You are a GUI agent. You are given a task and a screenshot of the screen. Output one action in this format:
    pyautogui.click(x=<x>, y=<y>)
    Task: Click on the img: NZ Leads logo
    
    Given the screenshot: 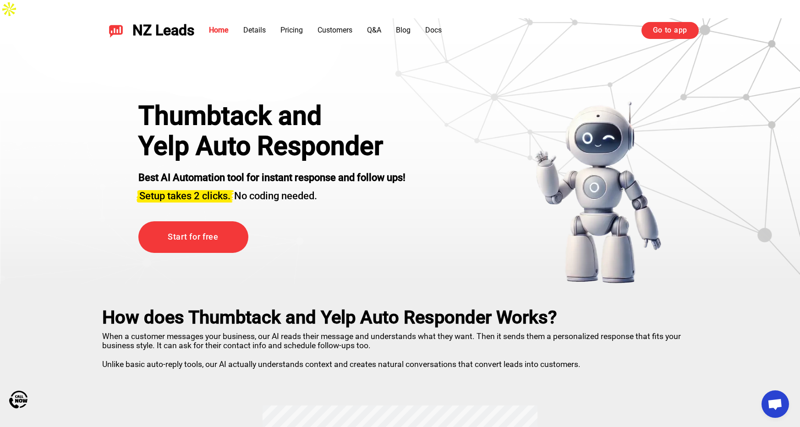 What is the action you would take?
    pyautogui.click(x=116, y=30)
    